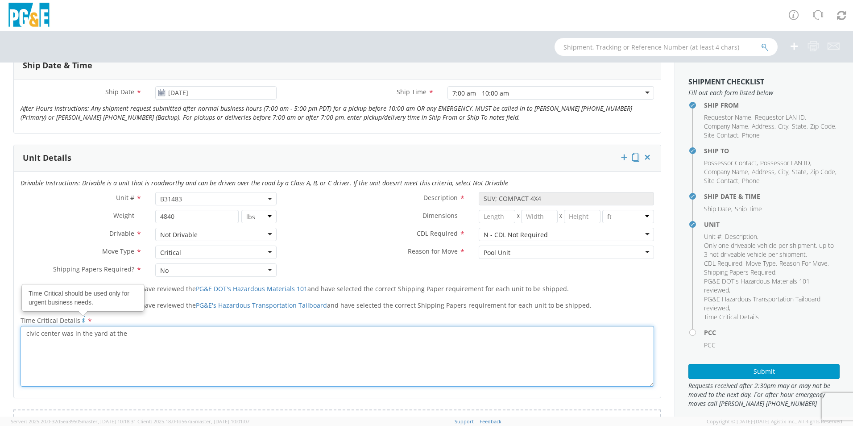 The height and width of the screenshot is (426, 853). What do you see at coordinates (326, 112) in the screenshot?
I see `i: After Hours Instructions: Any shipment request submitted after normal business hours (7:00 am - 5...` at bounding box center [326, 112].